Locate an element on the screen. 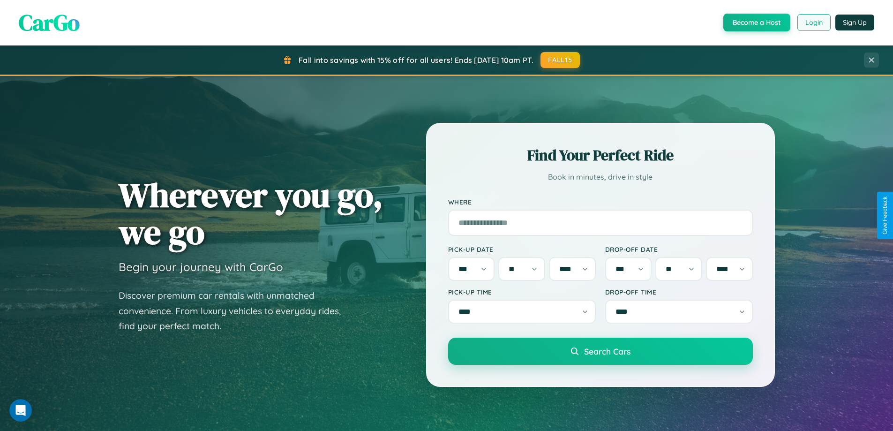 The height and width of the screenshot is (431, 893). p: Book in minutes, drive in style is located at coordinates (600, 177).